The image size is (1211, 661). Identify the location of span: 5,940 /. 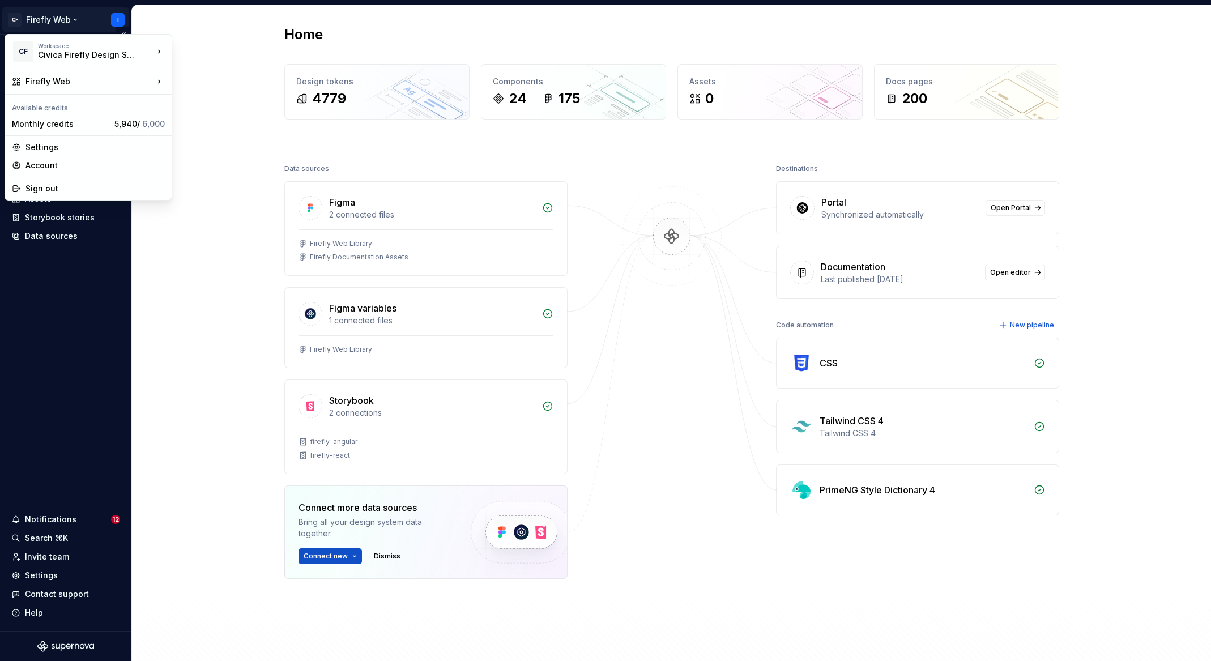
(139, 123).